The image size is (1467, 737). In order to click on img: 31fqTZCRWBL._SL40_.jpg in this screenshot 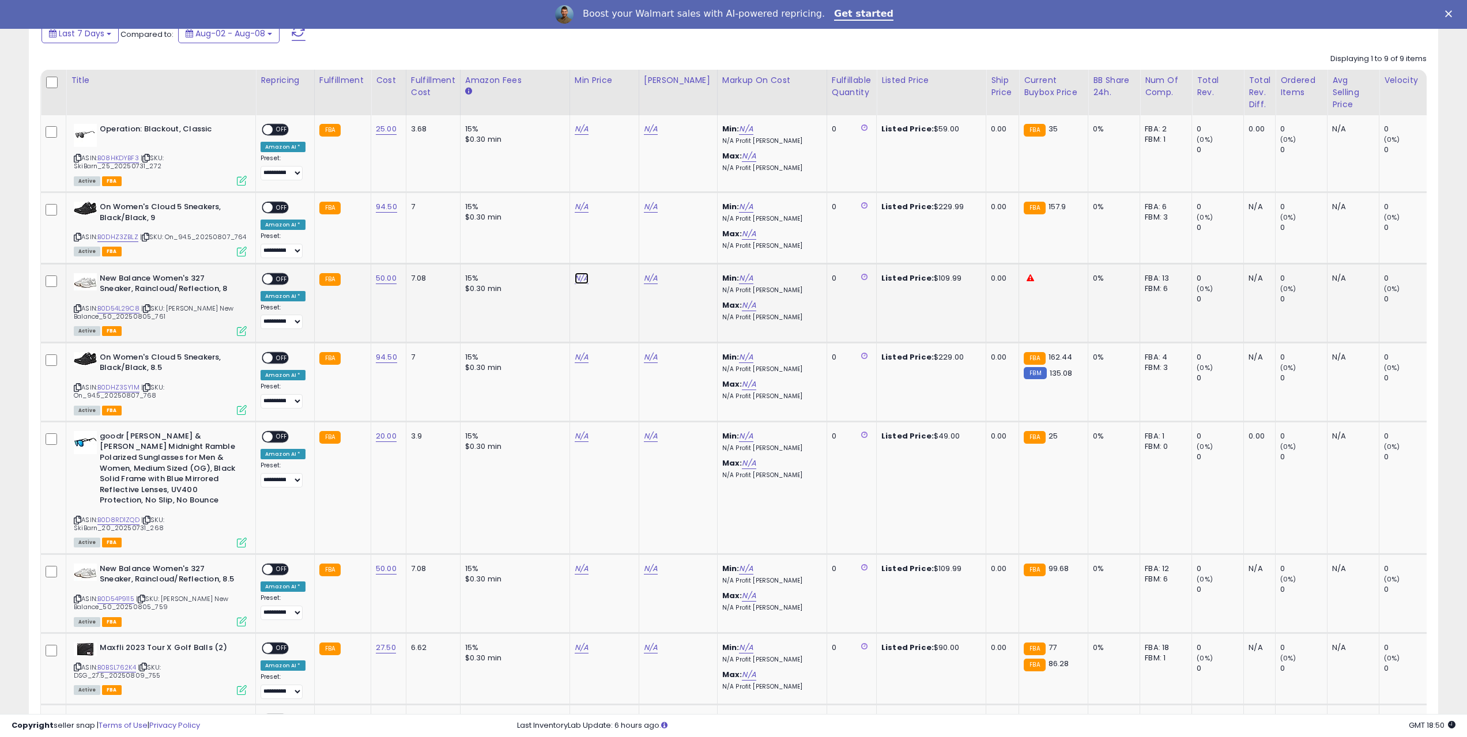, I will do `click(85, 572)`.